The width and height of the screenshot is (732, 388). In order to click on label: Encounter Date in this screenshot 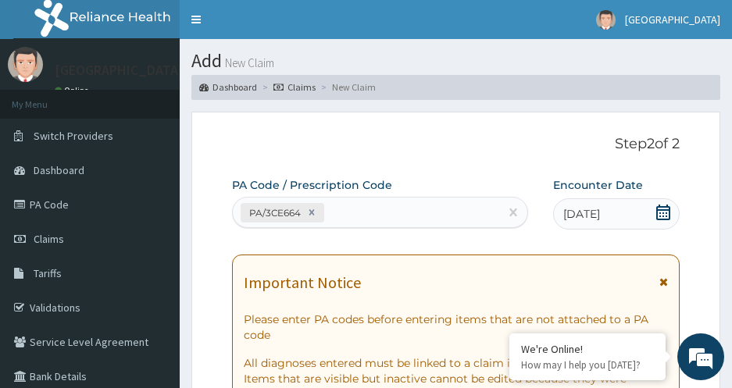, I will do `click(597, 185)`.